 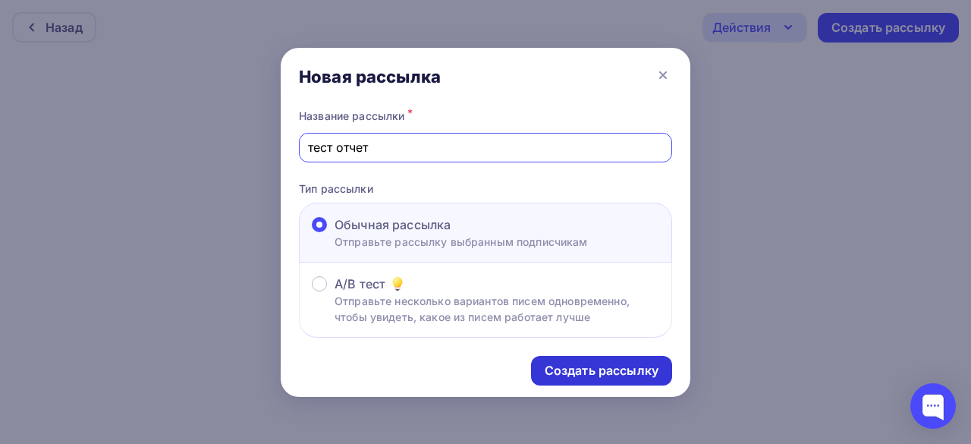 I want to click on input: Придумайте название рассылки, so click(x=485, y=147).